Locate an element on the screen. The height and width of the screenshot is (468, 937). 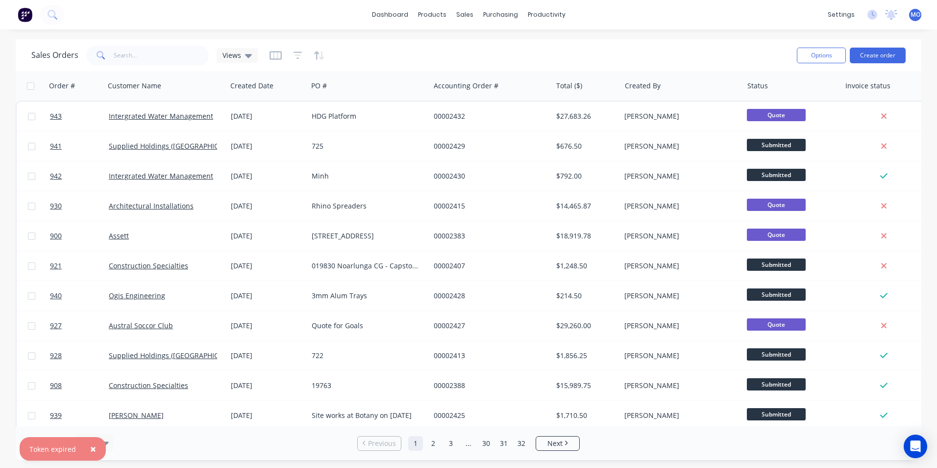
div: $15,989.75 is located at coordinates (585, 385).